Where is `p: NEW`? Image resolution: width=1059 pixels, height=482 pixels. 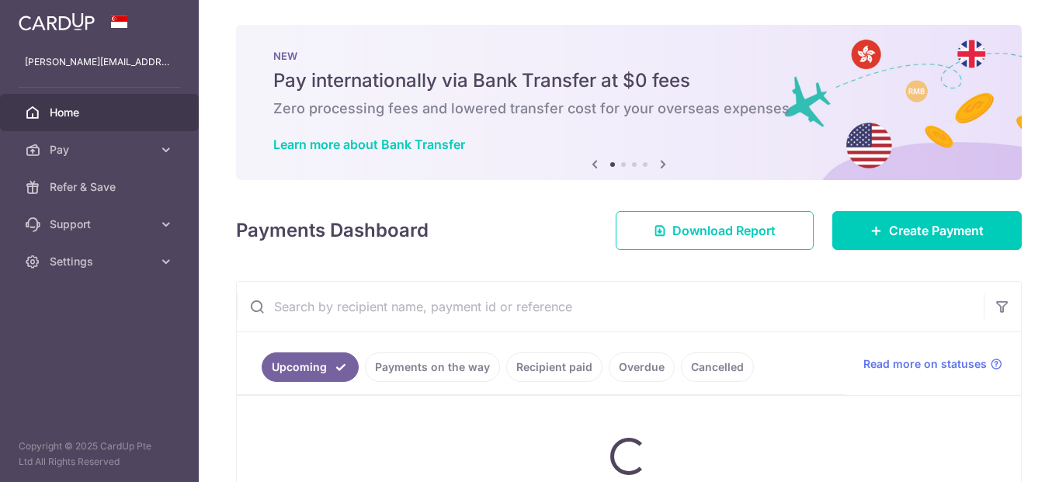 p: NEW is located at coordinates (629, 56).